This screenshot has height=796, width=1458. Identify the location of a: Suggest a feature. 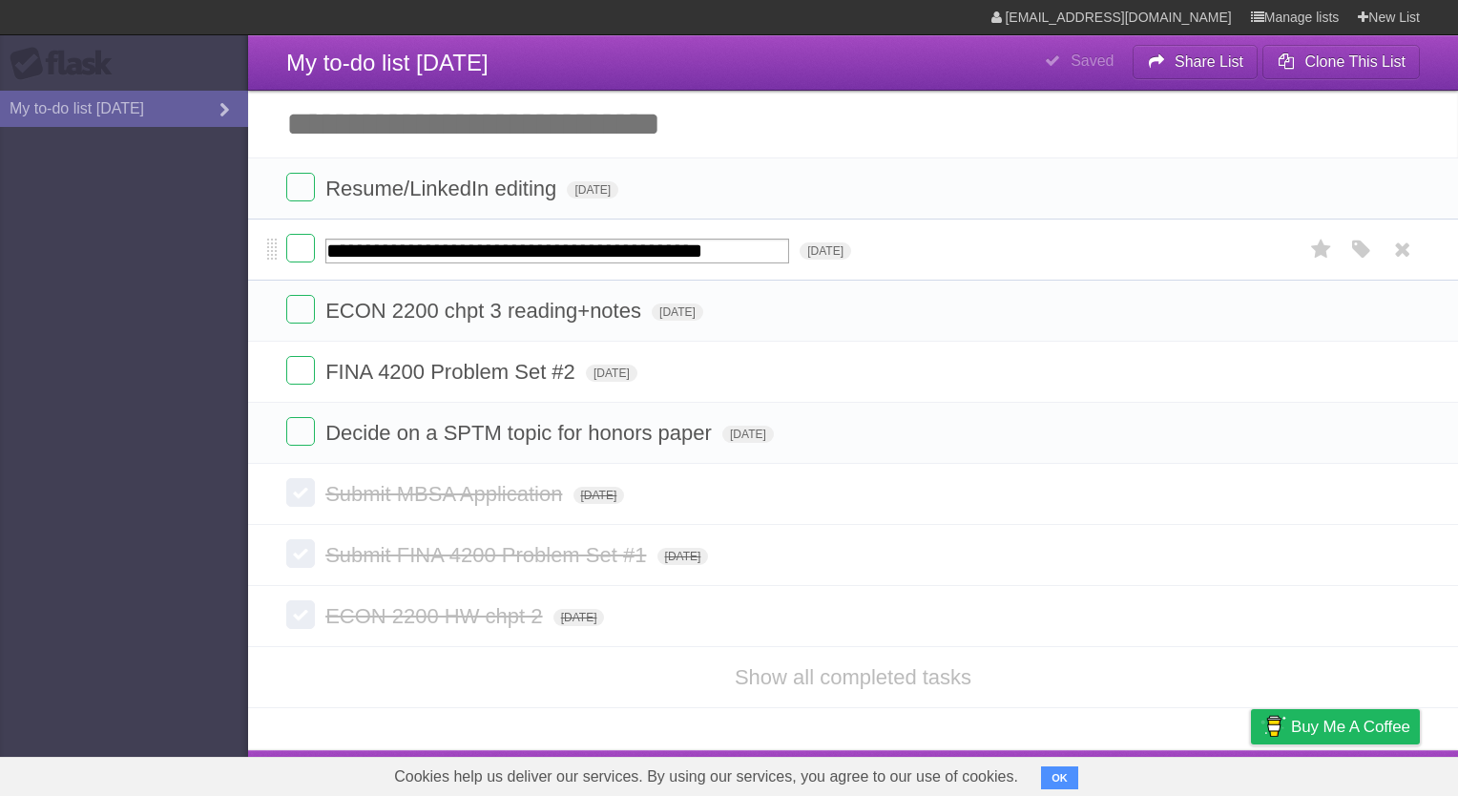
(1360, 773).